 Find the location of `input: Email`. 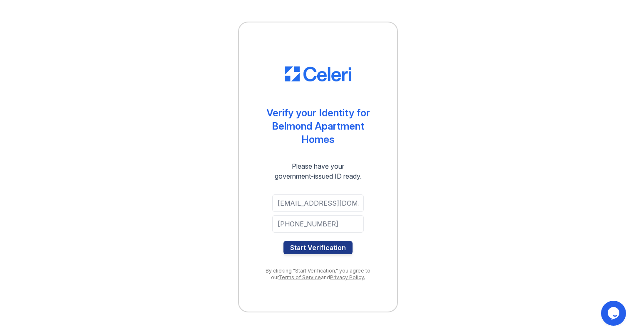

input: Email is located at coordinates (318, 203).